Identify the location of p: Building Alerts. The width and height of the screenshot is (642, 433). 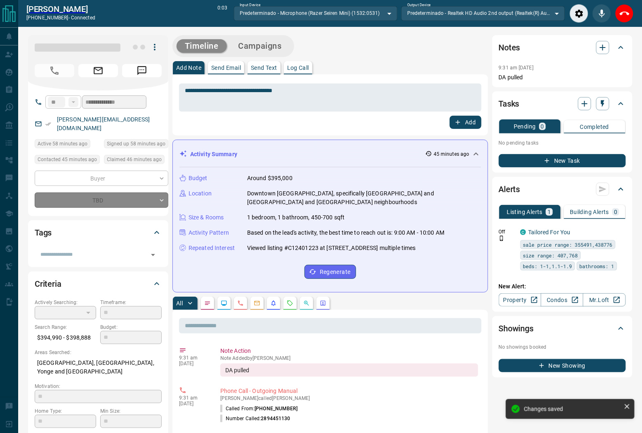
(589, 212).